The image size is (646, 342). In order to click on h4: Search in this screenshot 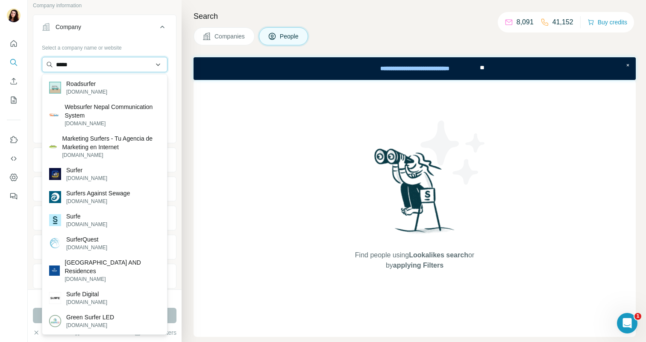, I will do `click(414, 16)`.